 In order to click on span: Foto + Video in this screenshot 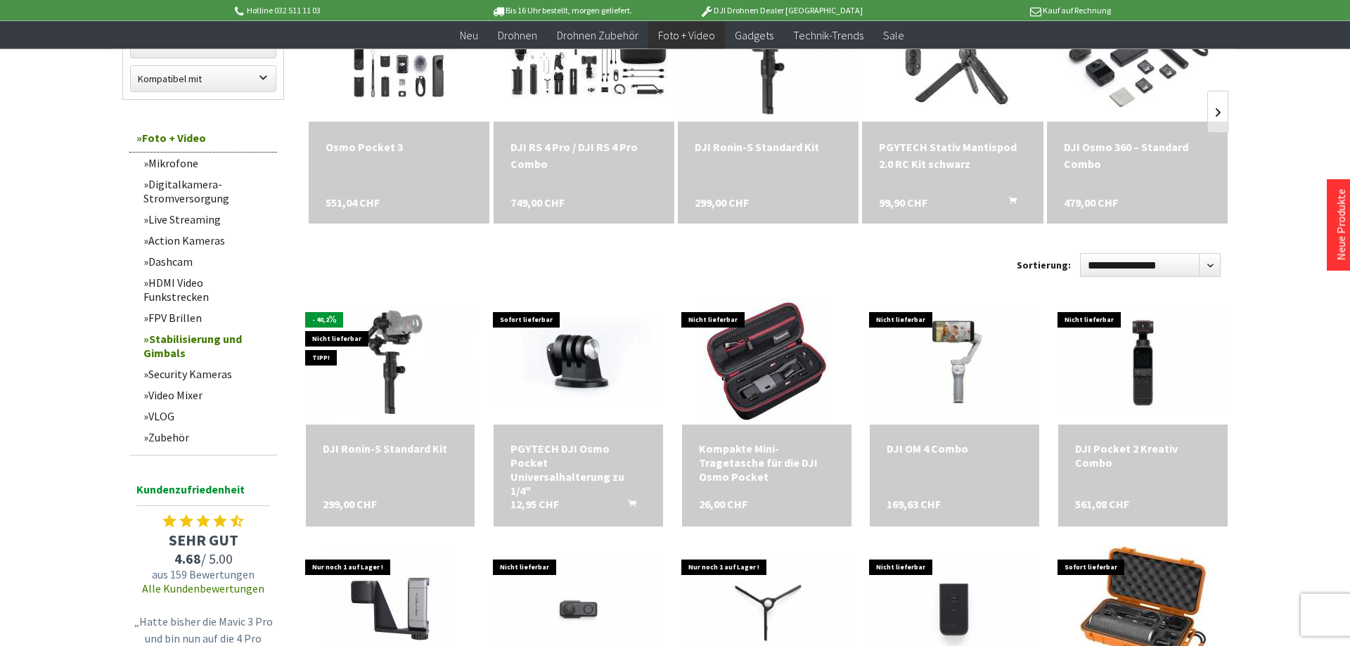, I will do `click(686, 35)`.